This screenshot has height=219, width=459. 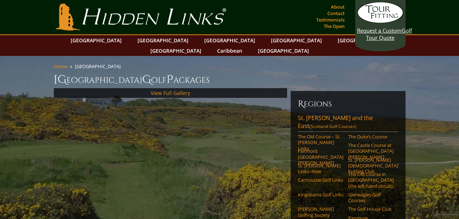 What do you see at coordinates (320, 195) in the screenshot?
I see `a: Kingsbarns Golf Links` at bounding box center [320, 195].